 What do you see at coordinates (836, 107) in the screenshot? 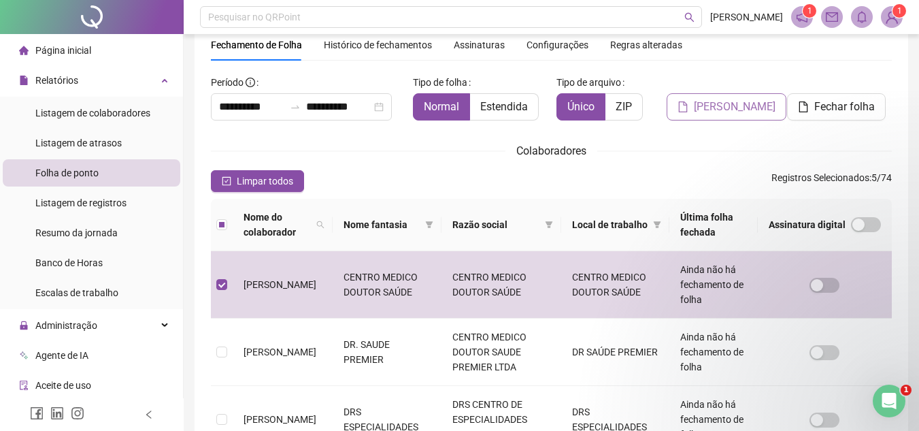
I see `button: Fechar folha` at bounding box center [836, 107].